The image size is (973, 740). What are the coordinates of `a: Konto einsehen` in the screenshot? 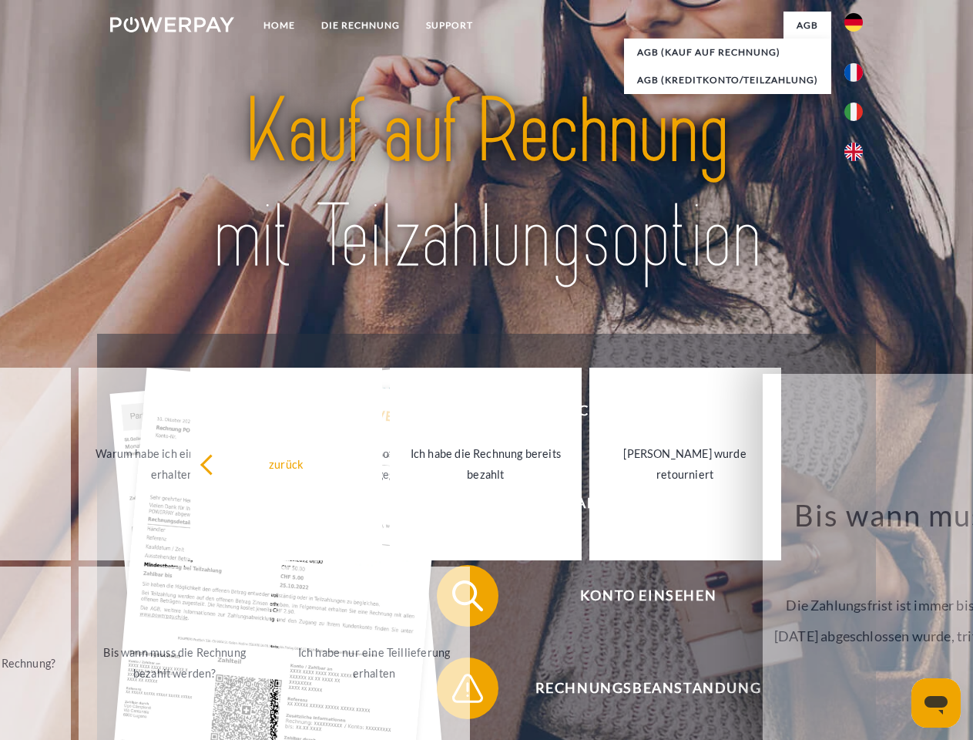 It's located at (637, 596).